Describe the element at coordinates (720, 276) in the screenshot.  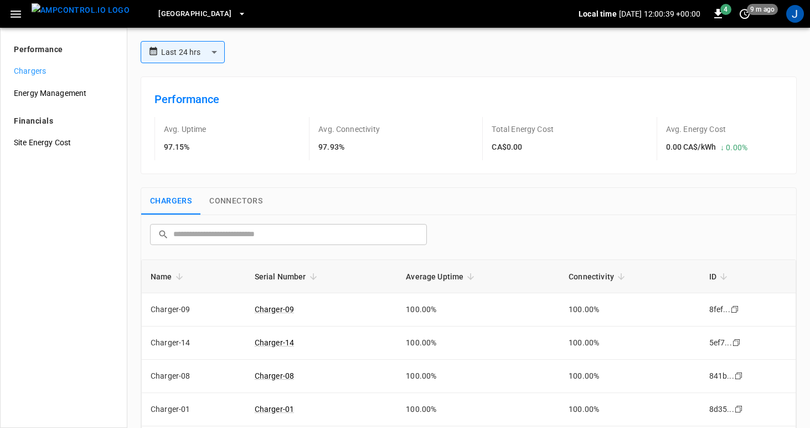
I see `span: ID` at that location.